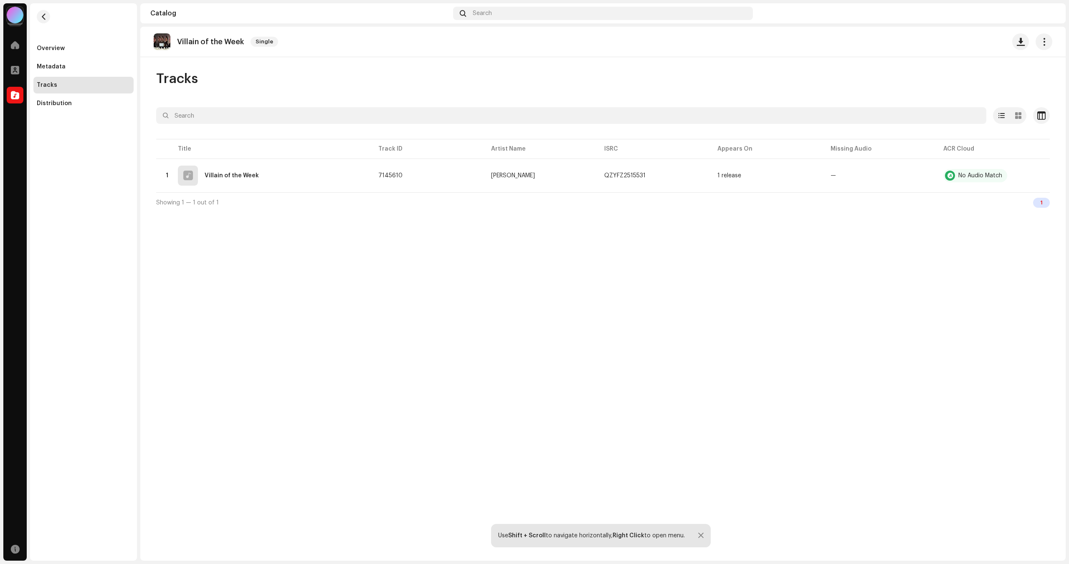  I want to click on input: Search, so click(571, 116).